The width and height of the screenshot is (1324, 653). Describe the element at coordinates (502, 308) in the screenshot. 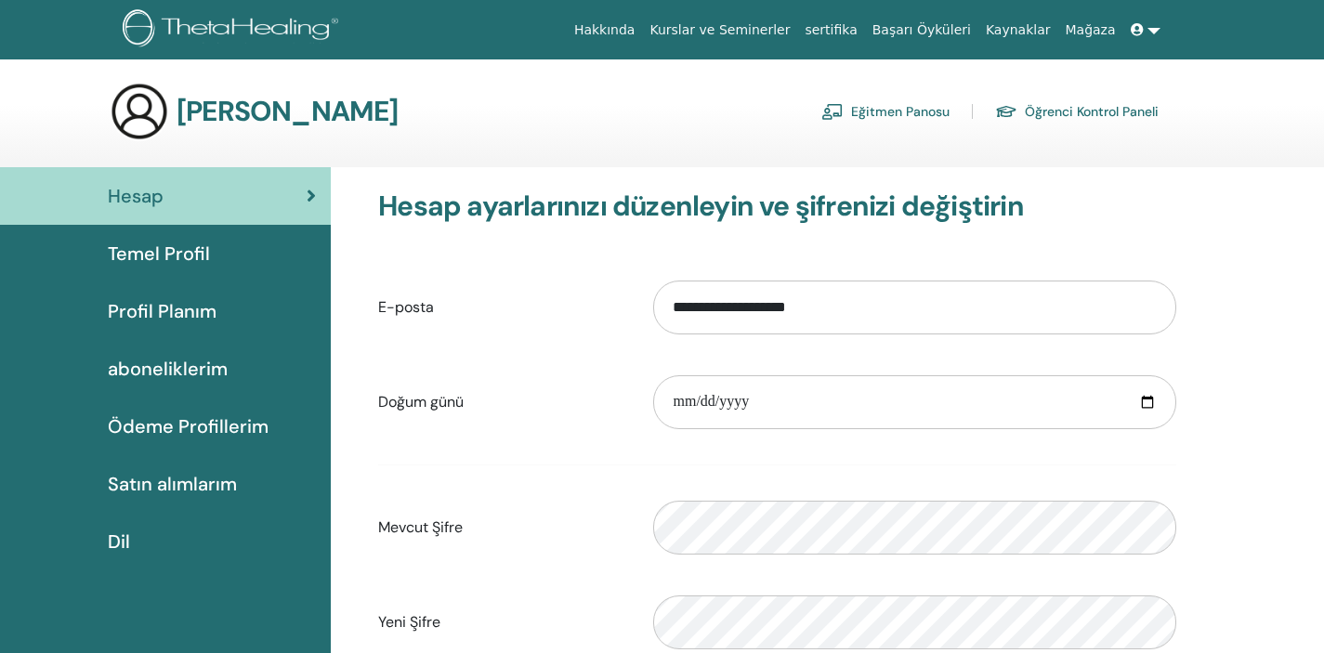

I see `label: E-posta` at that location.